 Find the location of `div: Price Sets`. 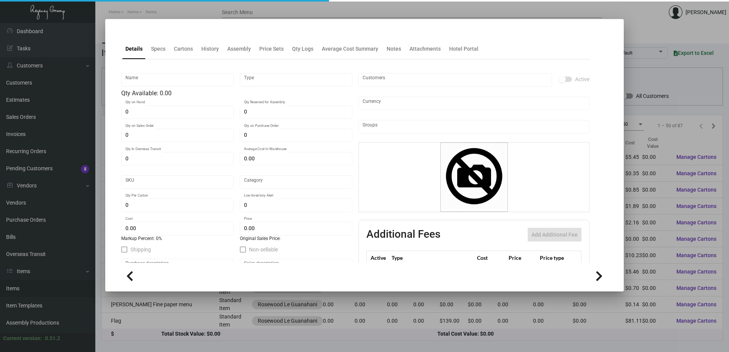

div: Price Sets is located at coordinates (271, 49).